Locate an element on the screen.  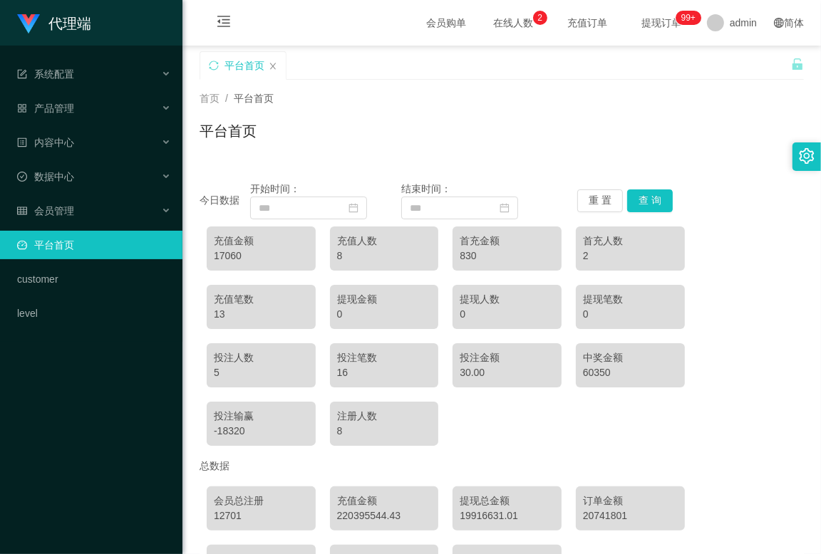
i: 图标: appstore-o is located at coordinates (22, 108).